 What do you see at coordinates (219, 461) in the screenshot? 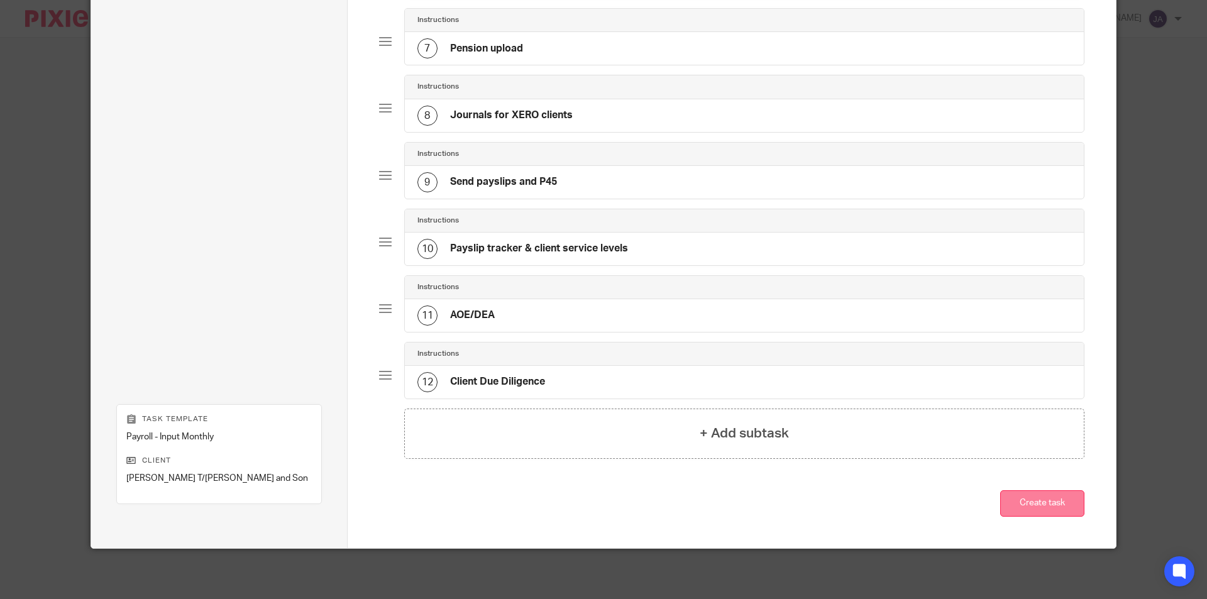
I see `p: Client` at bounding box center [219, 461].